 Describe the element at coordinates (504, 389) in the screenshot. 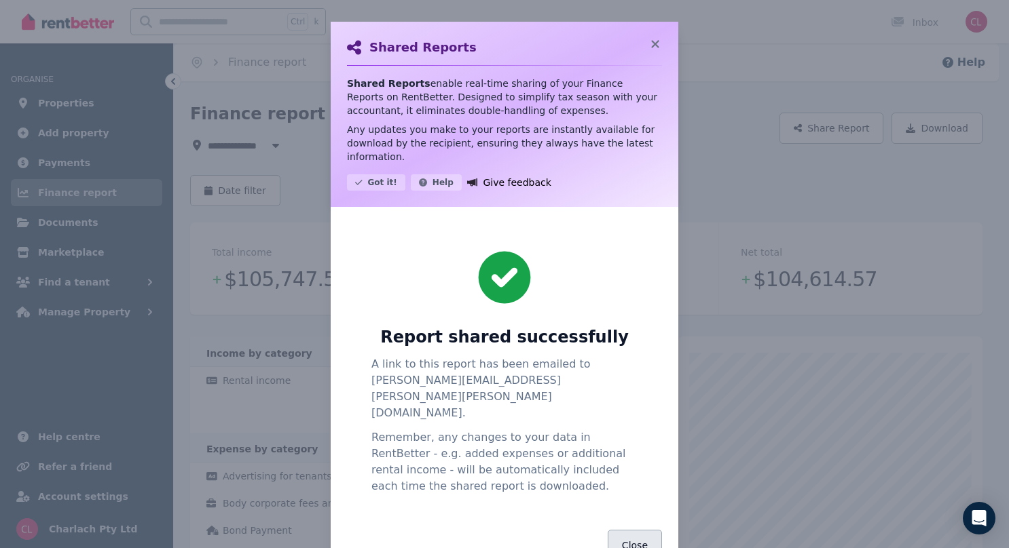

I see `p: A link to this report has been emailed to .` at that location.